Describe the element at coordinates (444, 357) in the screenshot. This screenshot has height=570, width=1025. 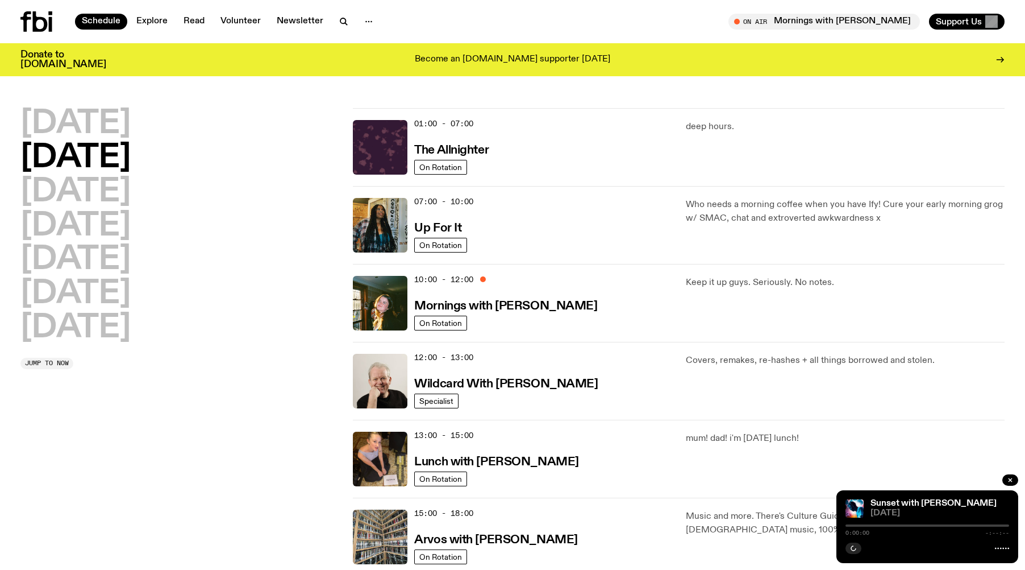
I see `span: 12:00 - 13:00` at that location.